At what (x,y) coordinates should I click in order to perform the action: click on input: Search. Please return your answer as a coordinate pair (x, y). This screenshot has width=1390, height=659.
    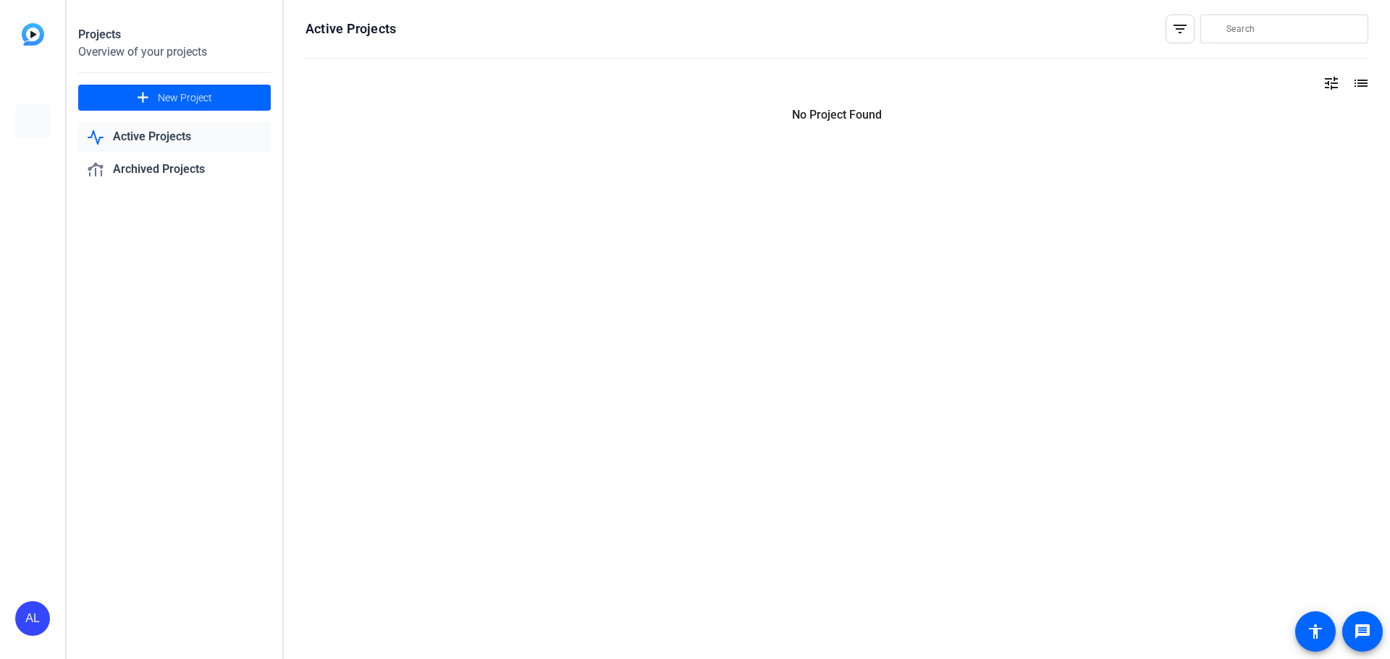
    Looking at the image, I should click on (1291, 29).